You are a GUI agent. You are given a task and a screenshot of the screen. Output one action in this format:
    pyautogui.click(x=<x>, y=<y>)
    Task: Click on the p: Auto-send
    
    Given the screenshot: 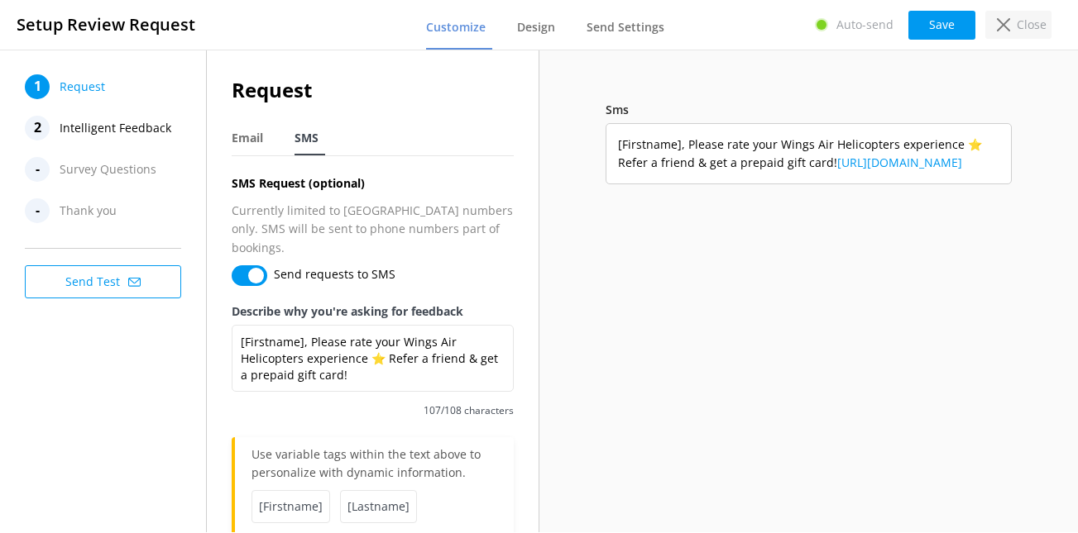 What is the action you would take?
    pyautogui.click(x=864, y=25)
    